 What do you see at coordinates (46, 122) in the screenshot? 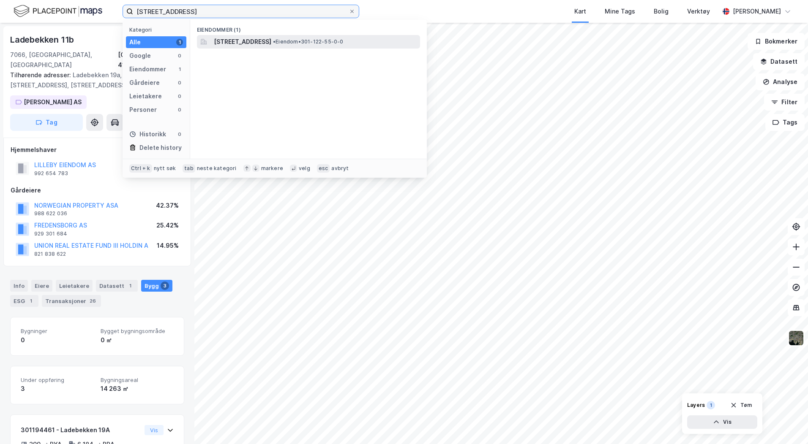
I see `button: Tag` at bounding box center [46, 122].